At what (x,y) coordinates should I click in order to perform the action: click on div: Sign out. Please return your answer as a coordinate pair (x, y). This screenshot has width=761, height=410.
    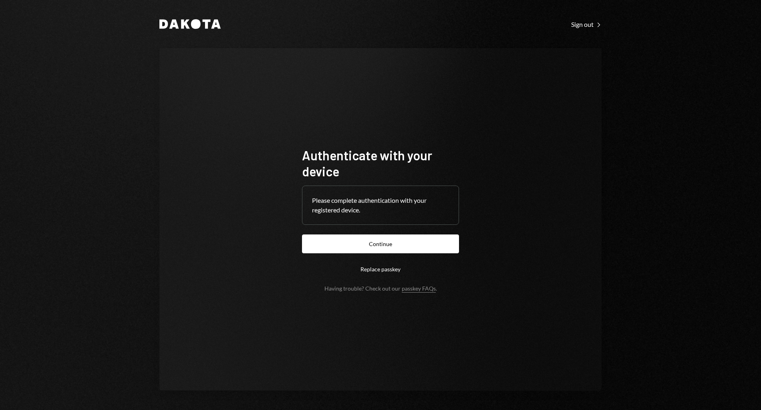
    Looking at the image, I should click on (587, 24).